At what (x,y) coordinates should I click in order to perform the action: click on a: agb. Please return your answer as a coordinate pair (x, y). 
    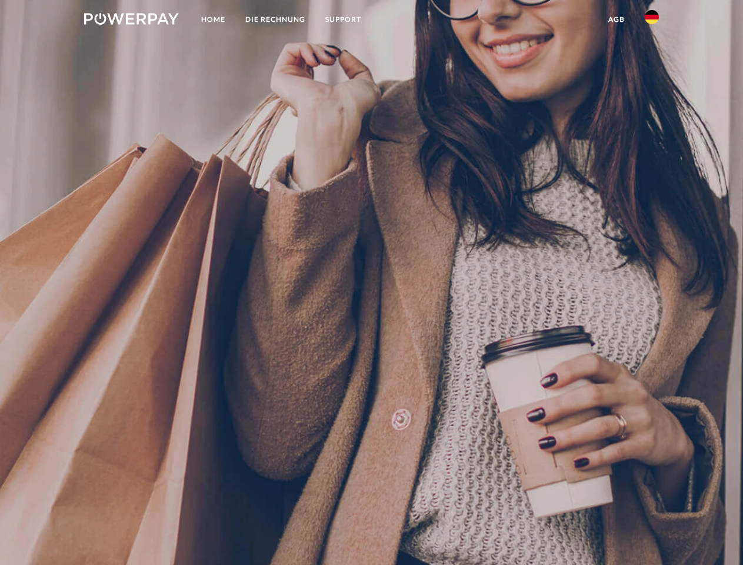
    Looking at the image, I should click on (617, 19).